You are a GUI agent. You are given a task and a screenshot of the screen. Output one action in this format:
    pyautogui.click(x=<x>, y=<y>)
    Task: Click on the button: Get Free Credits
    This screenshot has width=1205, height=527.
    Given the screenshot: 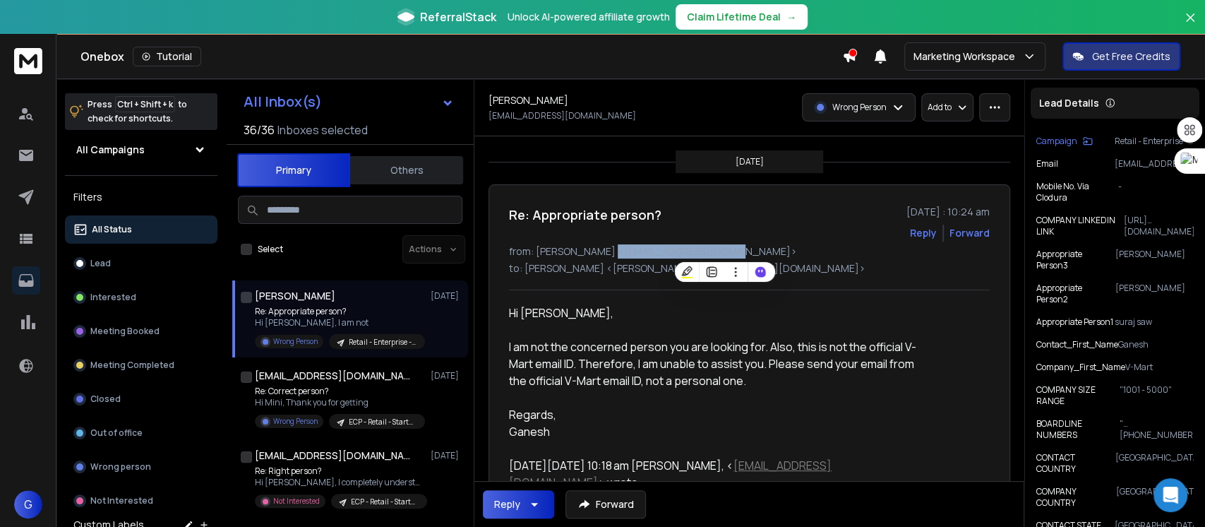 What is the action you would take?
    pyautogui.click(x=1121, y=56)
    